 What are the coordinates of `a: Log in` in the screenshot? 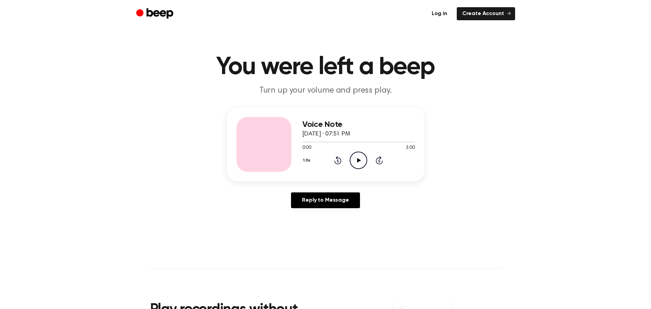 It's located at (439, 14).